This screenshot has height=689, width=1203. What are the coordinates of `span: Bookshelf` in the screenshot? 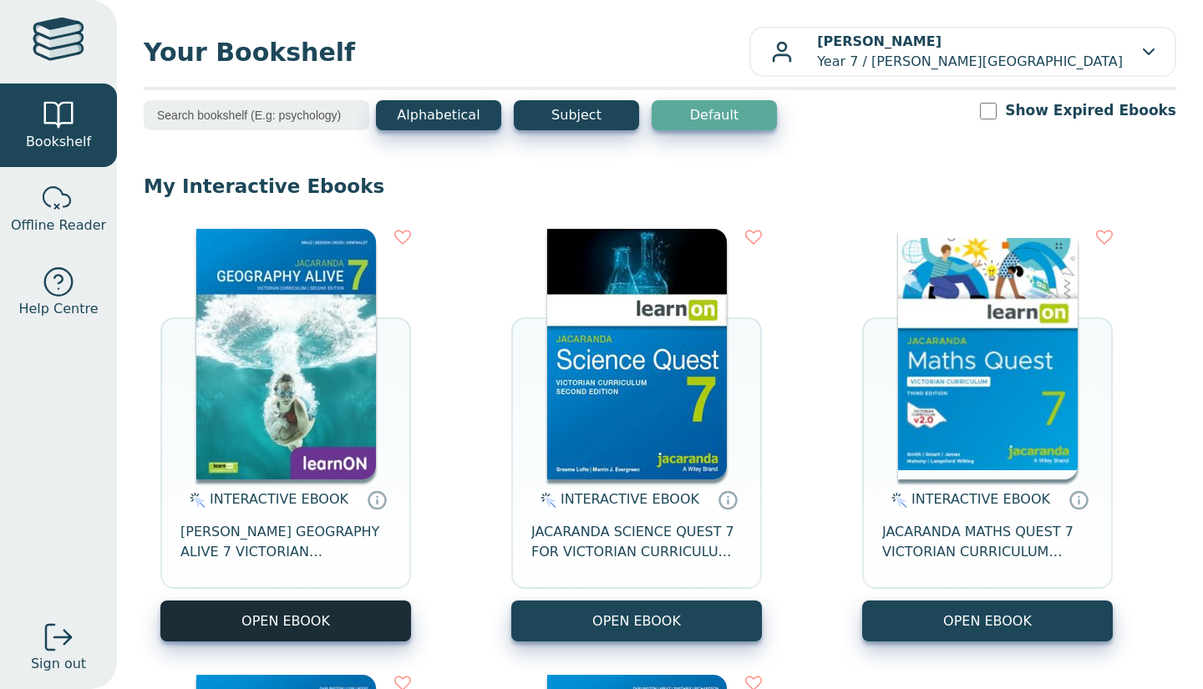 It's located at (58, 142).